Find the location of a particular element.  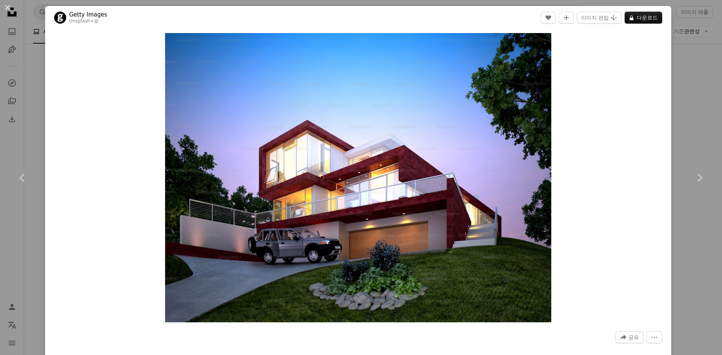

button: 이 이미지 공유 is located at coordinates (629, 338).